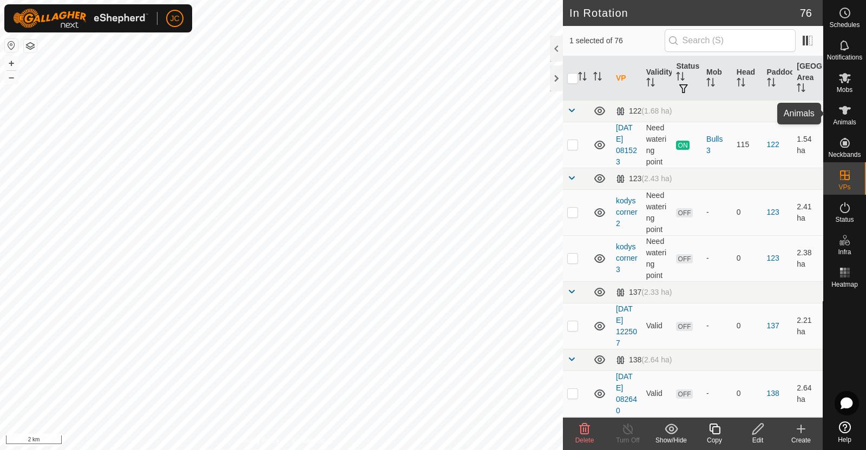 Image resolution: width=866 pixels, height=450 pixels. Describe the element at coordinates (845, 252) in the screenshot. I see `span: Infra` at that location.